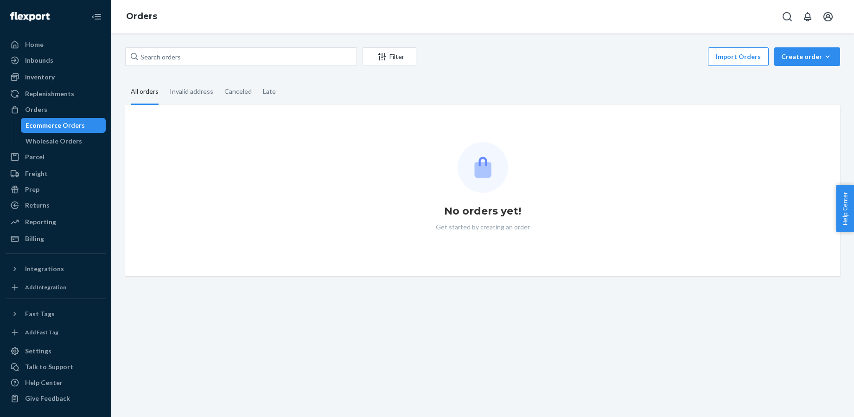  What do you see at coordinates (56, 287) in the screenshot?
I see `a: Add Integration` at bounding box center [56, 287].